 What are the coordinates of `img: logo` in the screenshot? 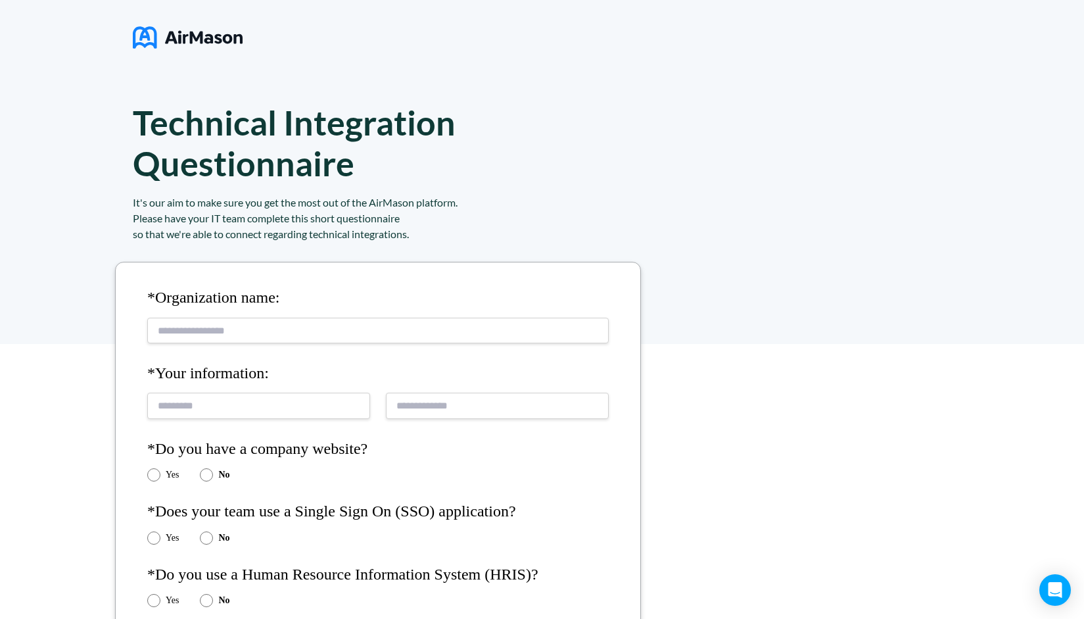 It's located at (187, 37).